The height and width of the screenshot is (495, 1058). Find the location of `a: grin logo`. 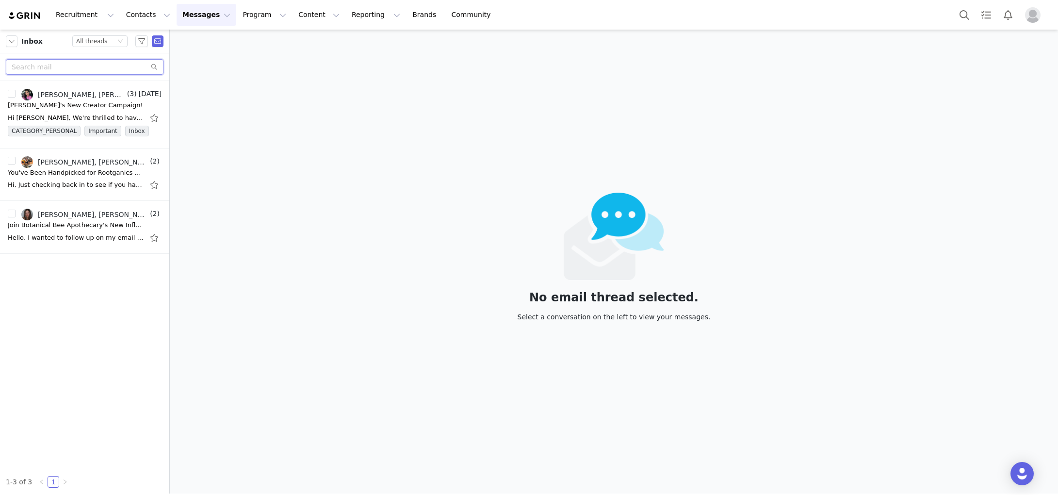

a: grin logo is located at coordinates (25, 16).